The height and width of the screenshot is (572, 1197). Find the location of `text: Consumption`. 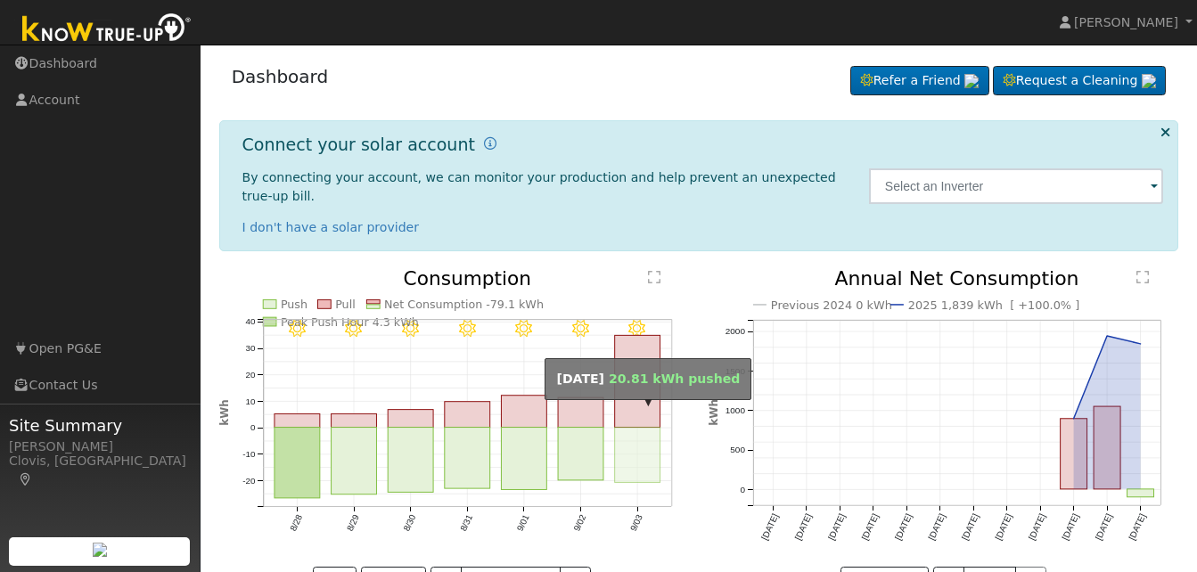

text: Consumption is located at coordinates (467, 278).